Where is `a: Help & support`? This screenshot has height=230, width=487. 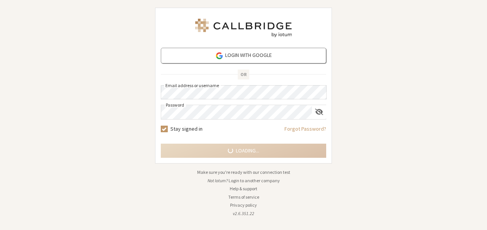 a: Help & support is located at coordinates (243, 189).